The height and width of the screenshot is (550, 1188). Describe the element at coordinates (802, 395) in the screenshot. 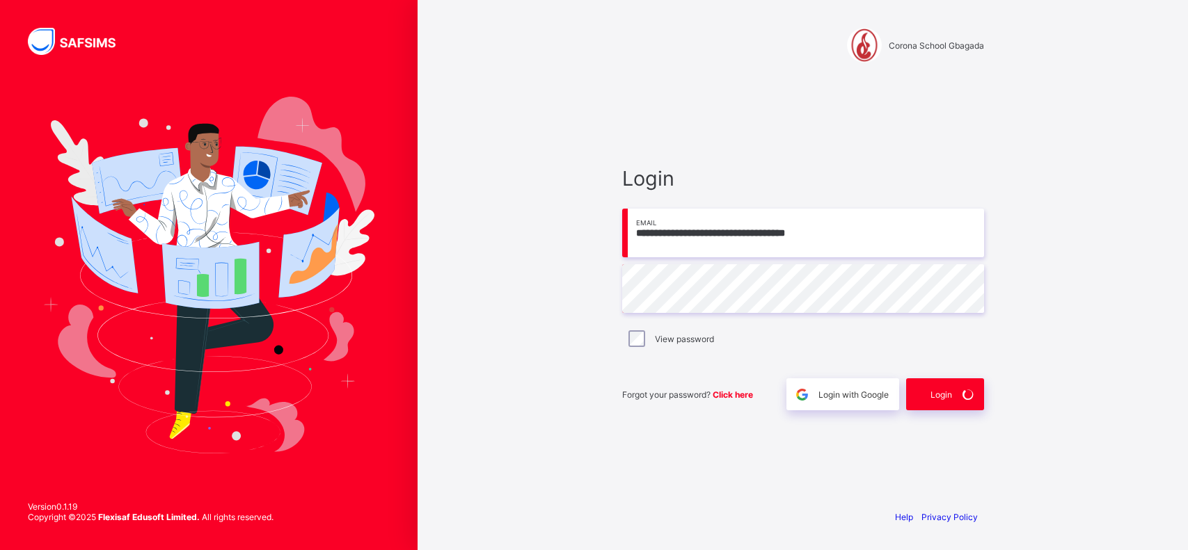

I see `img: google.396cfc9801f0270233282035f929180a.svg` at that location.